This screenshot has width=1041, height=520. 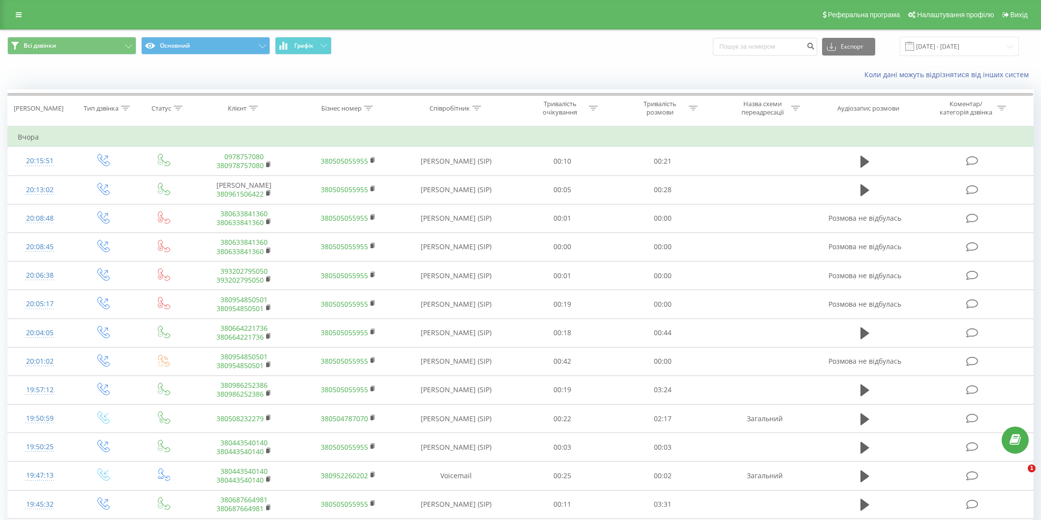 I want to click on td: 00:19, so click(x=562, y=304).